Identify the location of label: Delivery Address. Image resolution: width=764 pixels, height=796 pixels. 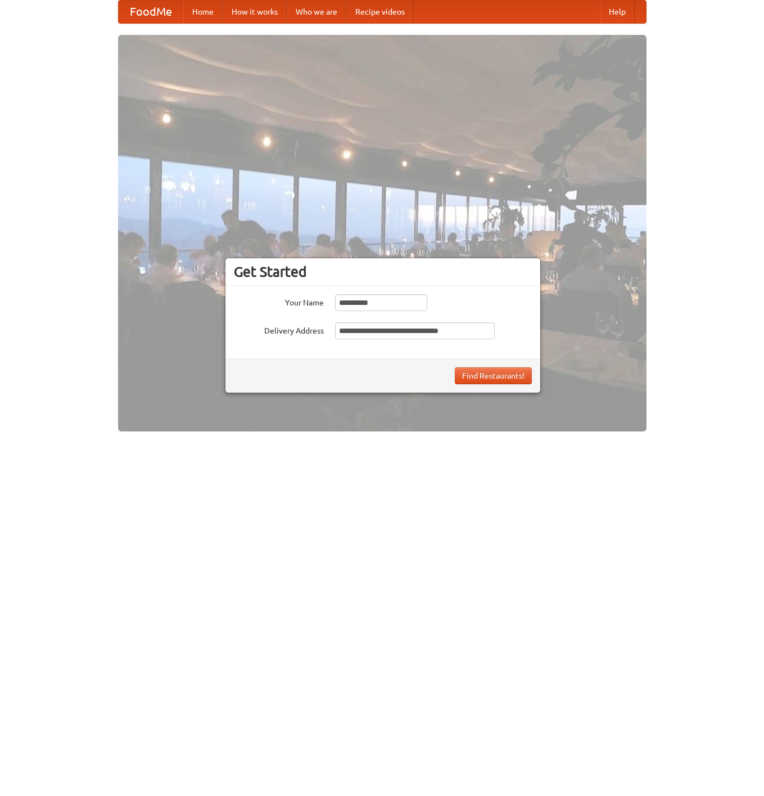
(279, 329).